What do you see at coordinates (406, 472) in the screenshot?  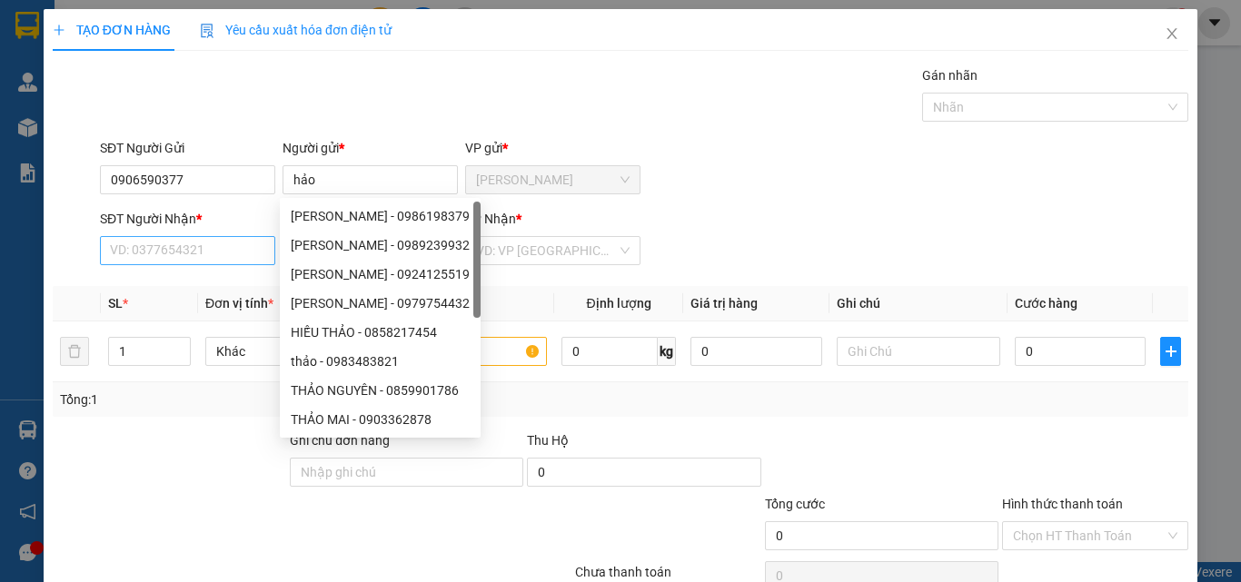 I see `input: Ghi chú đơn hàng` at bounding box center [406, 472].